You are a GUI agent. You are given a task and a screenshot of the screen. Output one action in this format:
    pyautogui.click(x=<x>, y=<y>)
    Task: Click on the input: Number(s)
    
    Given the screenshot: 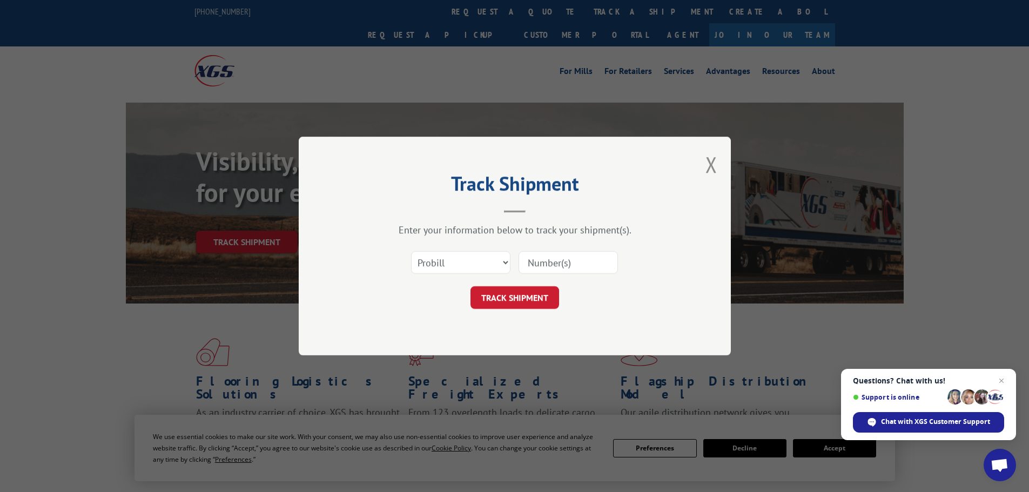 What is the action you would take?
    pyautogui.click(x=568, y=263)
    